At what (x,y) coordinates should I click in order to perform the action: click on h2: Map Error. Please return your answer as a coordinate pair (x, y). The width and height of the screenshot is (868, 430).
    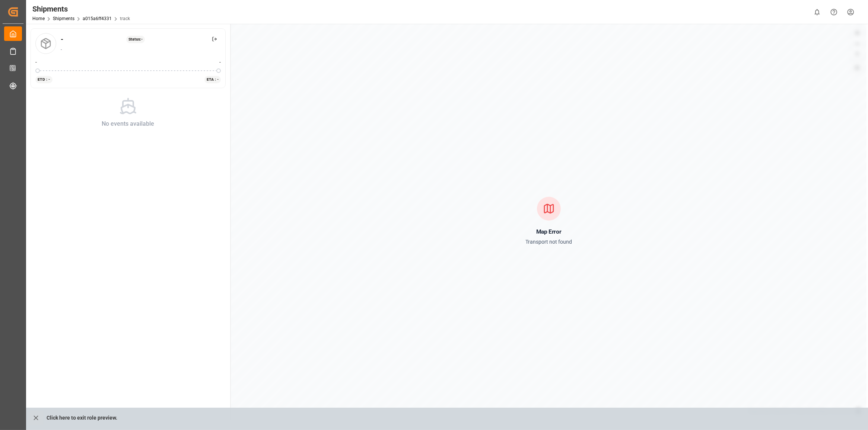
    Looking at the image, I should click on (548, 232).